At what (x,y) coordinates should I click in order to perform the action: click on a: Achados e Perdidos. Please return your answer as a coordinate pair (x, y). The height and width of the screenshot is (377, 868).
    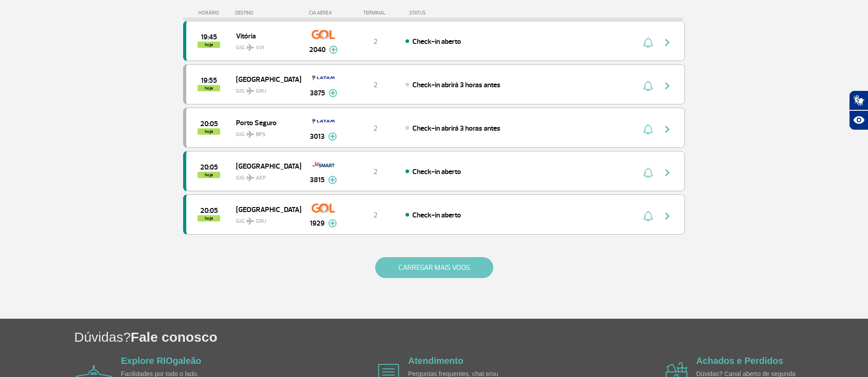
    Looking at the image, I should click on (740, 361).